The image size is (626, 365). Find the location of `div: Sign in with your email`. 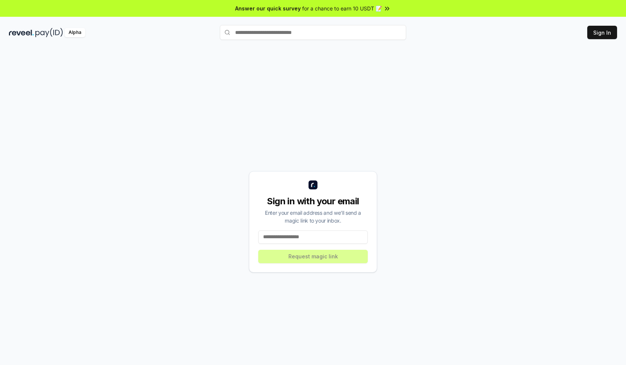

div: Sign in with your email is located at coordinates (313, 201).